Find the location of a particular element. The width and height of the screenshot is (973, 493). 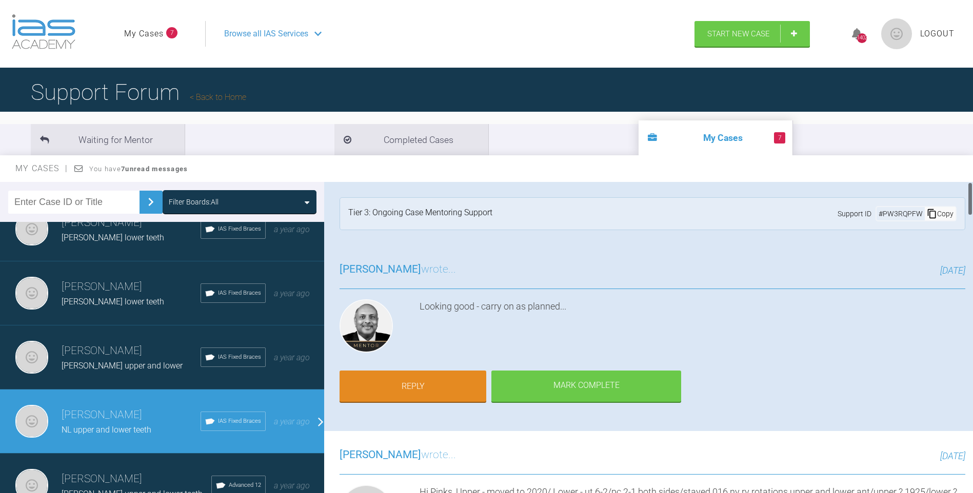

div: Filter Boards: All is located at coordinates (193, 202).